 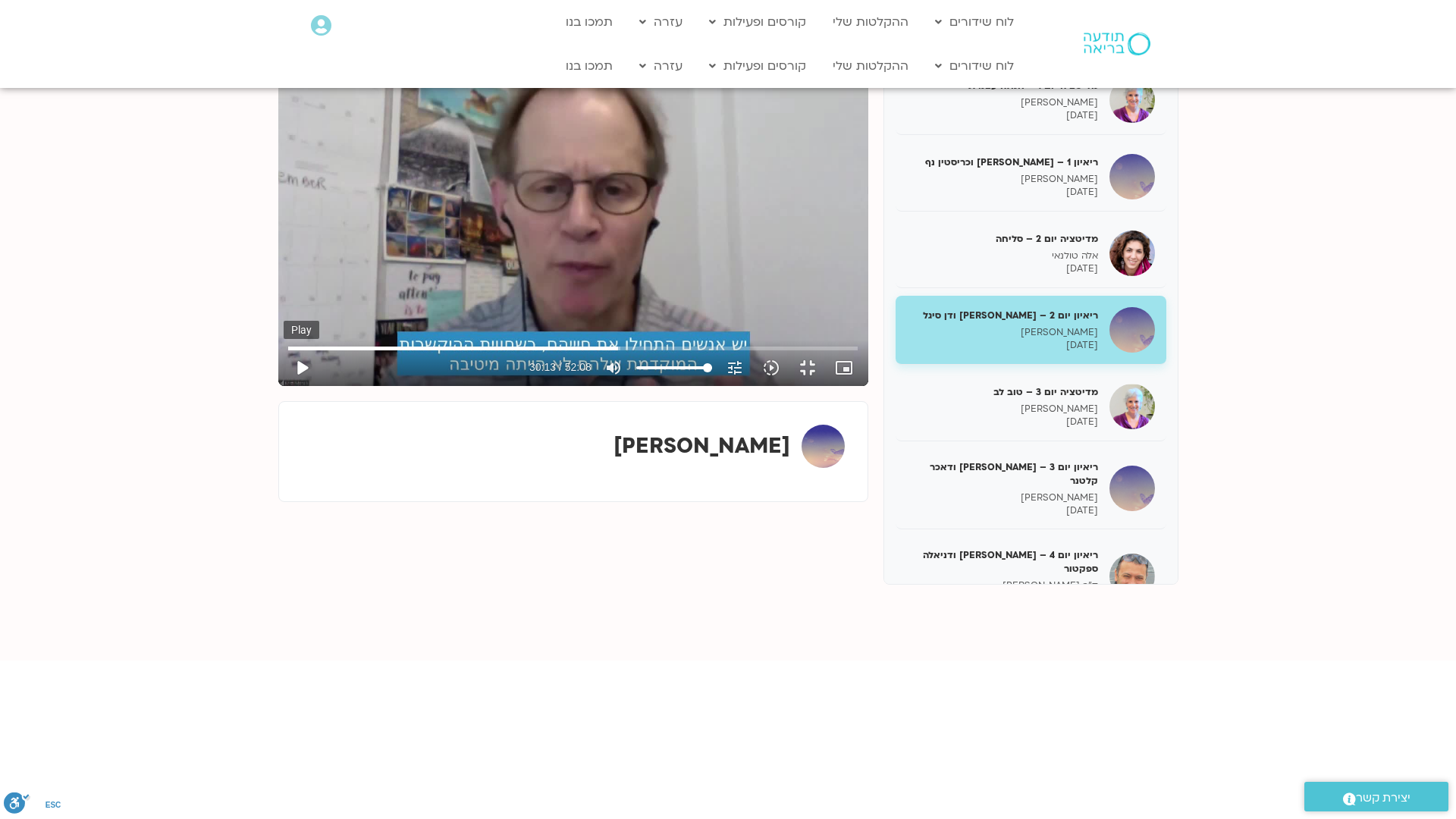 What do you see at coordinates (1132, 100) in the screenshot?
I see `img: מדיטציה יום 1 – חמלה עצמית` at bounding box center [1132, 100].